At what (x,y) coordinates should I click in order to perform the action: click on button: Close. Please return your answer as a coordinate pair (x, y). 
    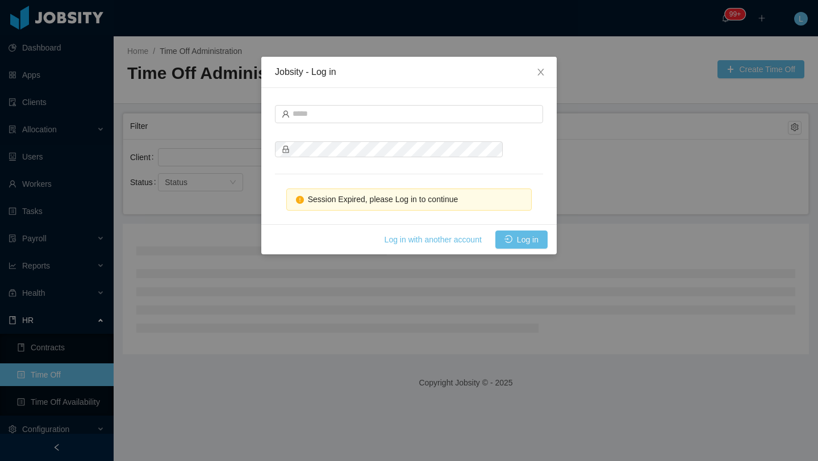
    Looking at the image, I should click on (541, 73).